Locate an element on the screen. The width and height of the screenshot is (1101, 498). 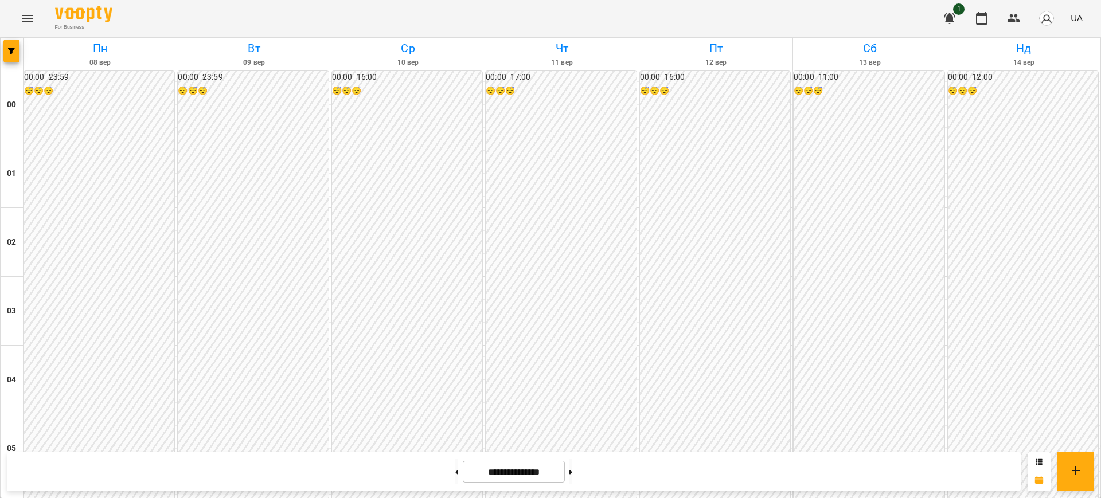
h6: 05 is located at coordinates (11, 449).